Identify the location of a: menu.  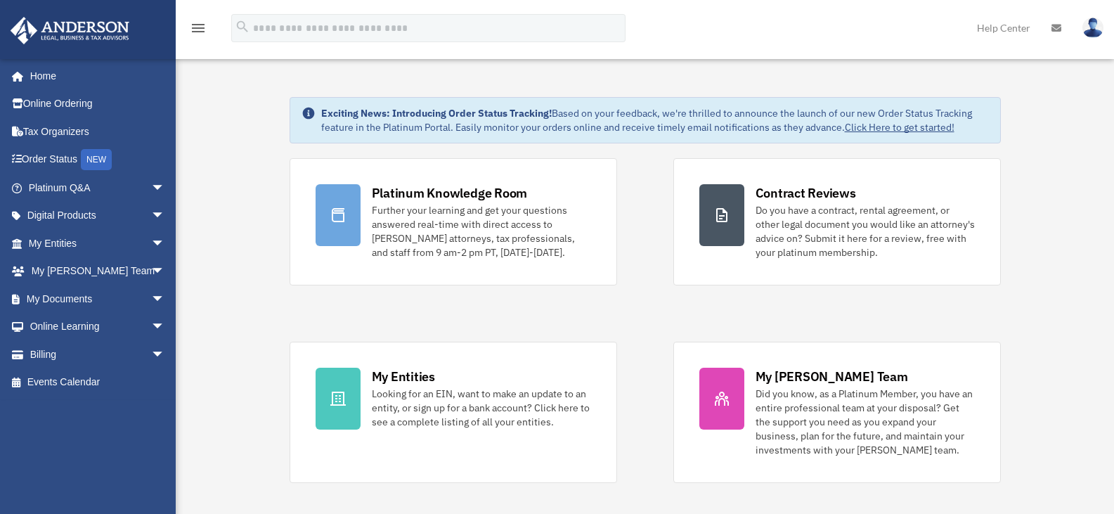
(198, 30).